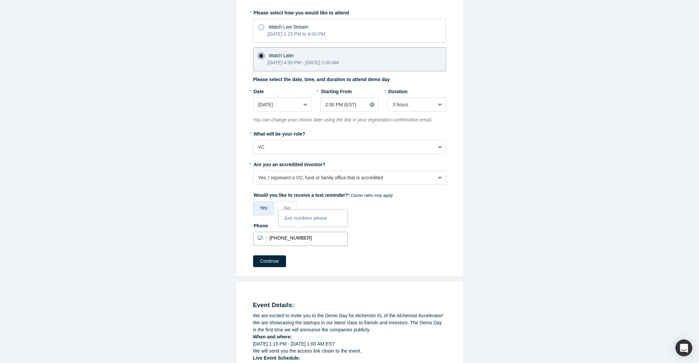 This screenshot has height=363, width=699. What do you see at coordinates (342, 120) in the screenshot?
I see `i: You can change your choice later using the link in your registration confirmation email.` at bounding box center [342, 120].